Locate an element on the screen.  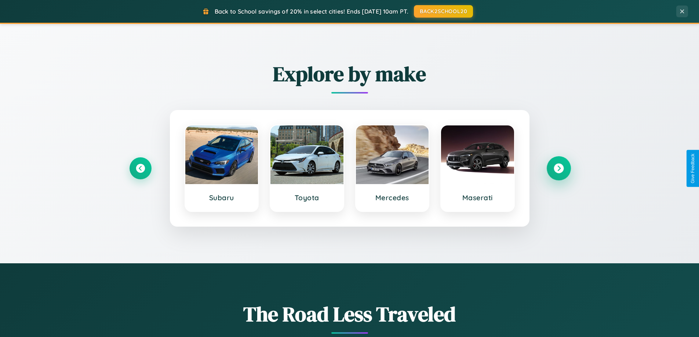
h2: Explore by make is located at coordinates (349, 74).